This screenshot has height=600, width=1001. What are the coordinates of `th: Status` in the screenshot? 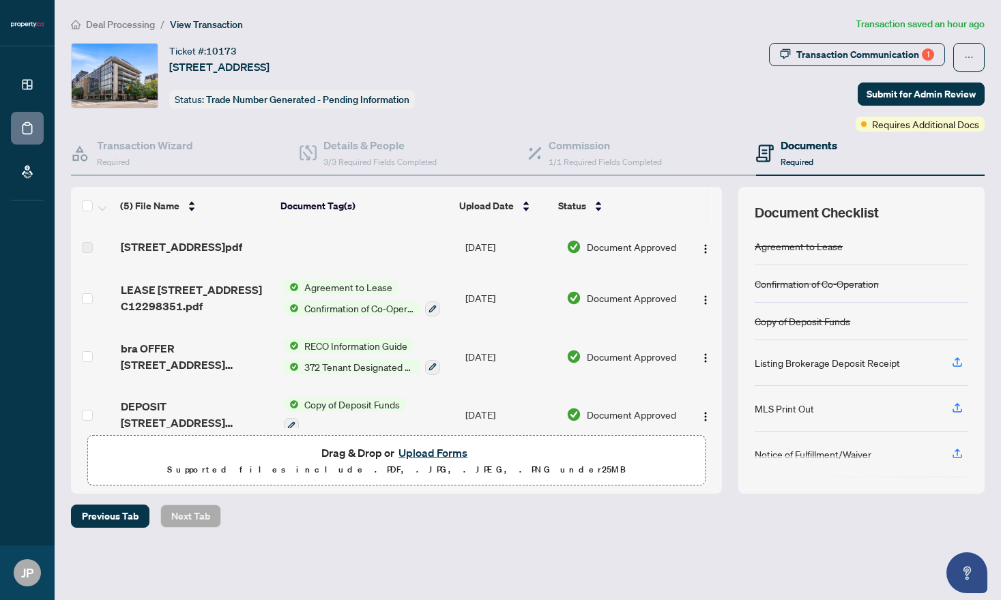 It's located at (615, 206).